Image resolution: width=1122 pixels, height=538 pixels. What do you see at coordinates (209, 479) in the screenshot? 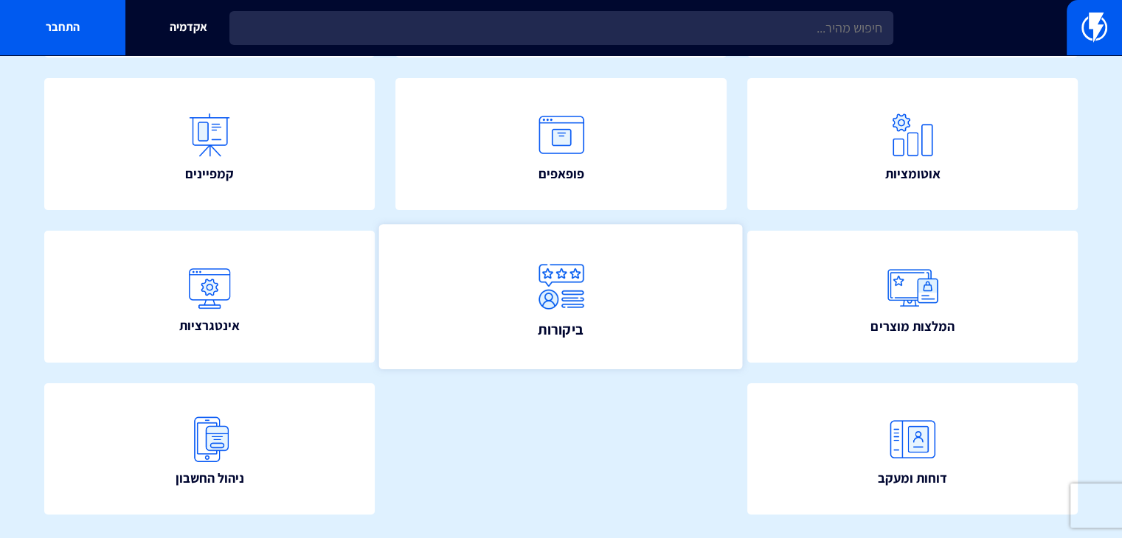
I see `span: ניהול החשבון` at bounding box center [209, 479].